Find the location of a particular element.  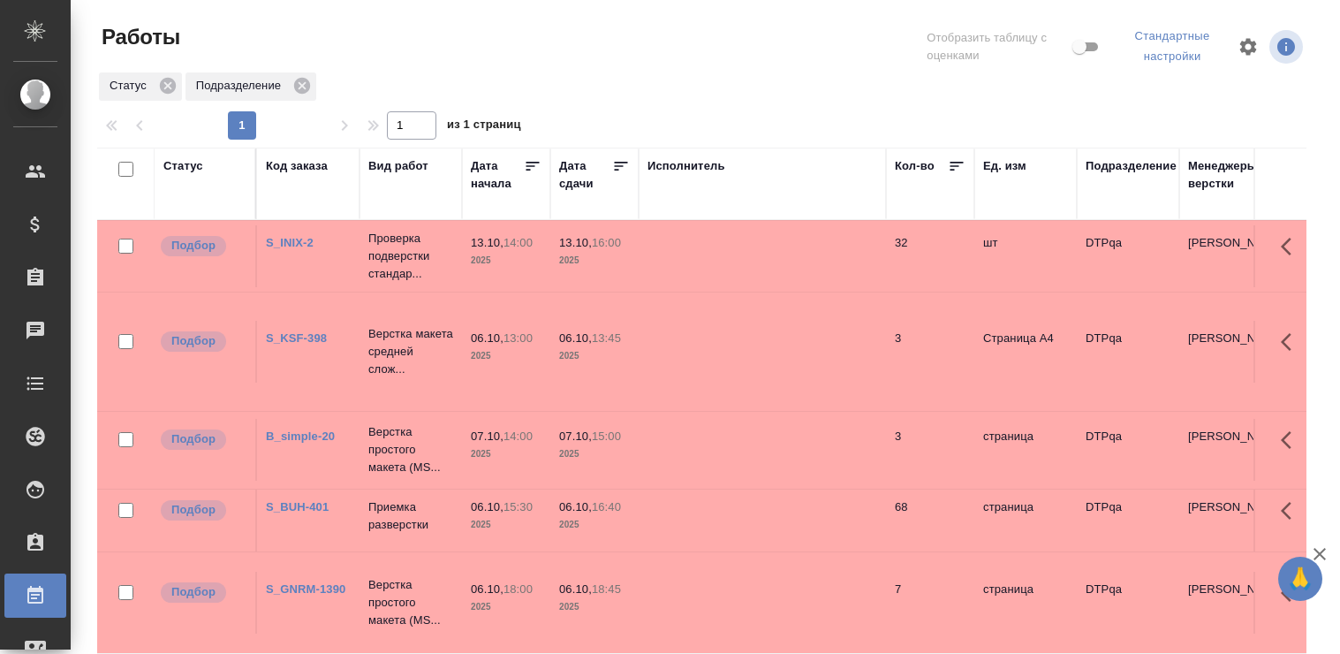

td: 32 is located at coordinates (930, 256).